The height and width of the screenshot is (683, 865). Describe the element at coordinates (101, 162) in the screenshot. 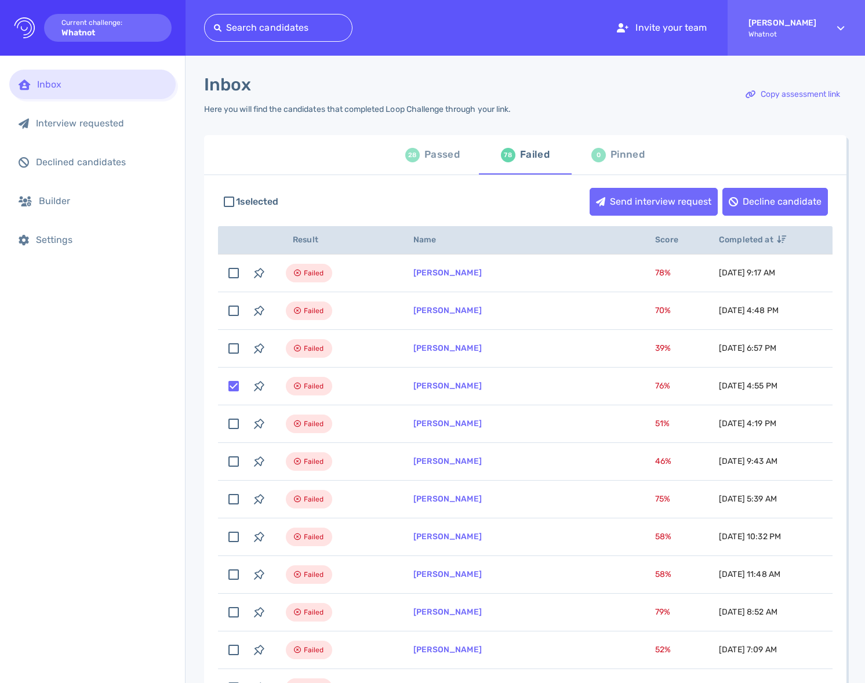

I see `div: Declined candidates` at that location.